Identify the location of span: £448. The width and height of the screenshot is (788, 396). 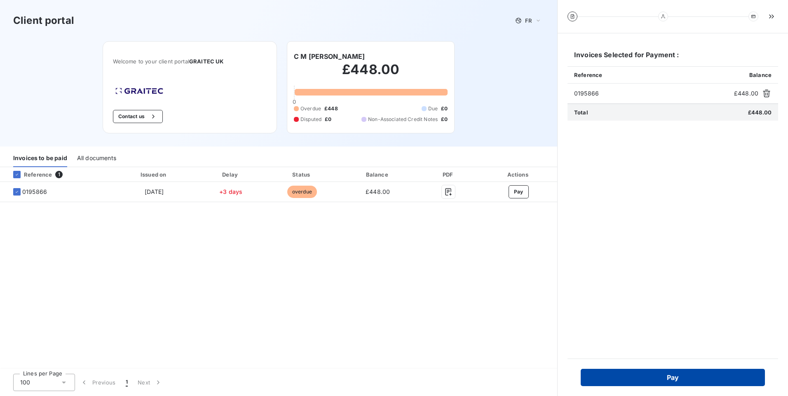
(331, 109).